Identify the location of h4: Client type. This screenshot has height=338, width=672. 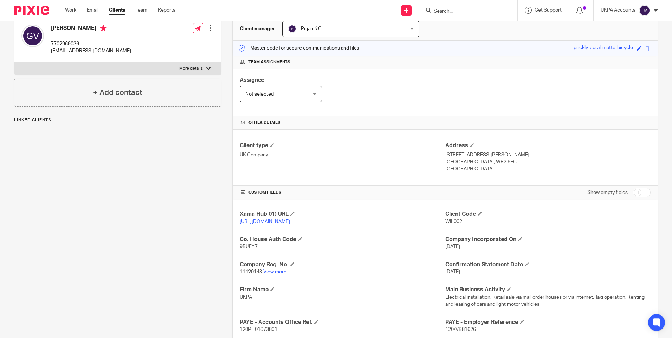
(342, 145).